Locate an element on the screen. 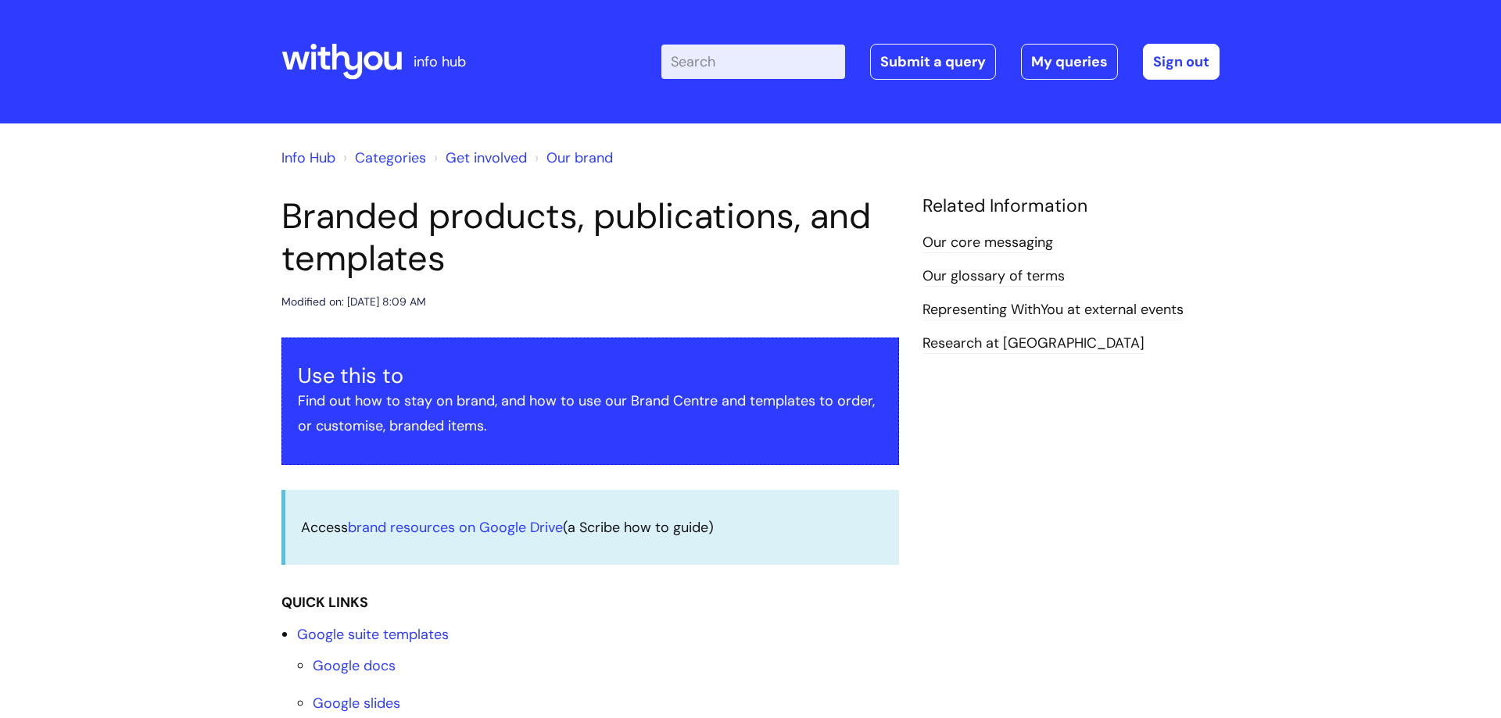 This screenshot has width=1501, height=718. a: Sign out is located at coordinates (1181, 62).